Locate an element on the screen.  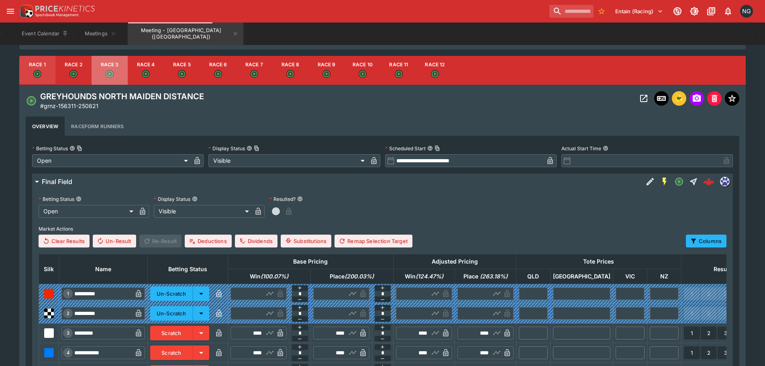
p: Scheduled Start is located at coordinates (405, 148).